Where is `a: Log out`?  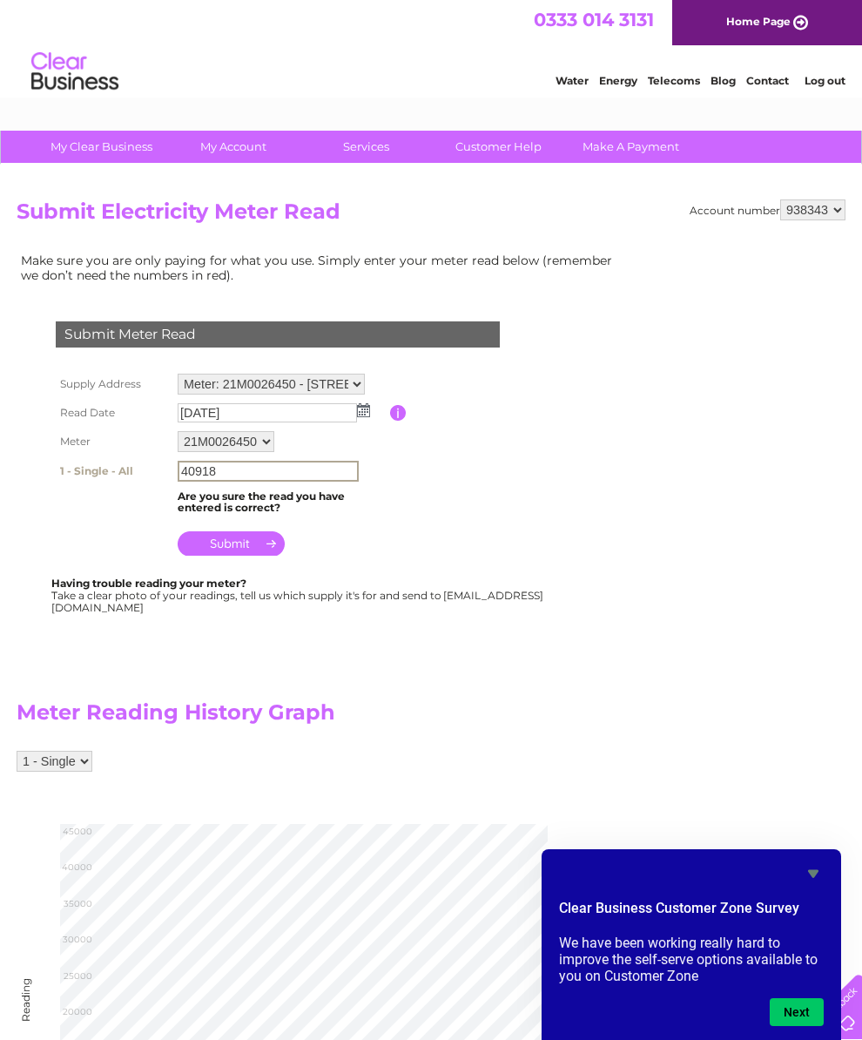
a: Log out is located at coordinates (825, 80).